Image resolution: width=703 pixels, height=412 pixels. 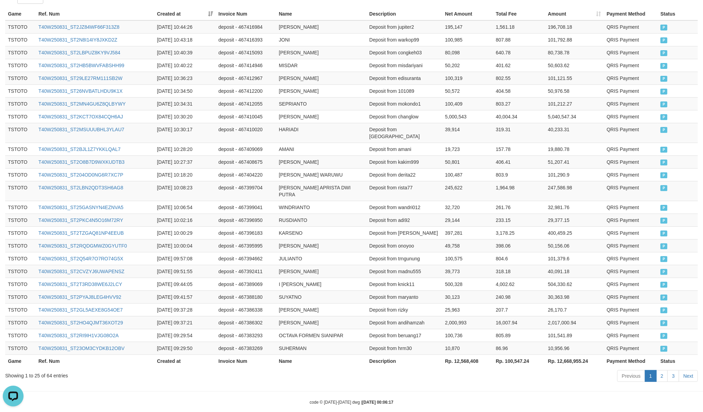 I want to click on td: deposit - 467410045, so click(x=246, y=116).